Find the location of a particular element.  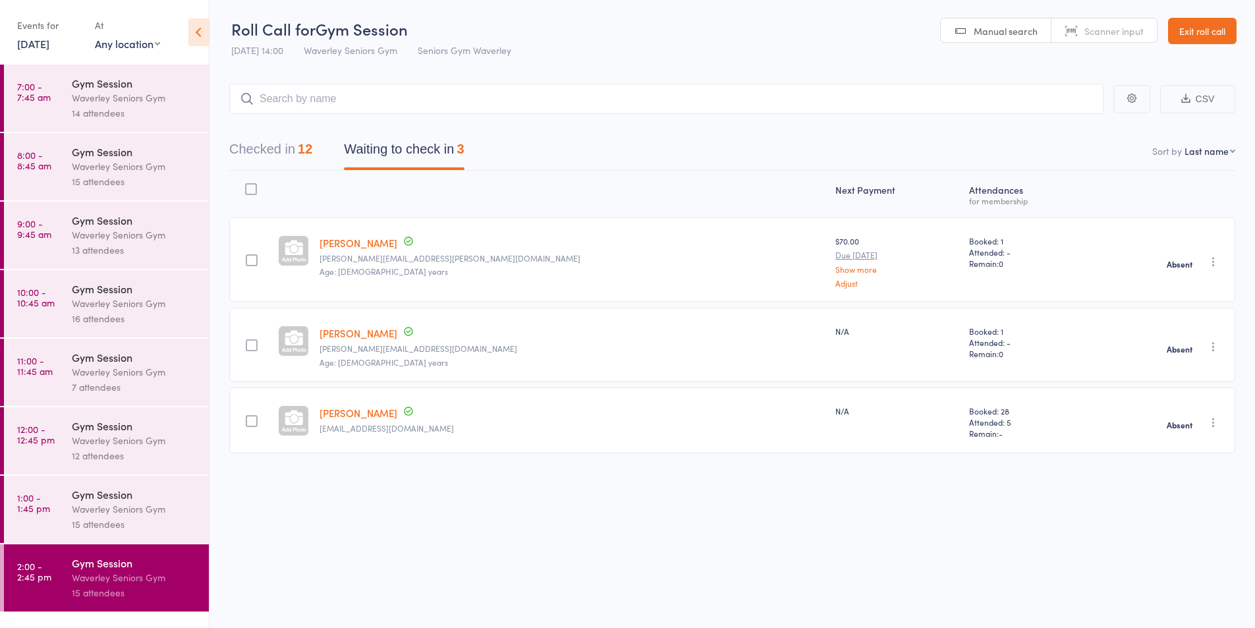

div: 3 is located at coordinates (460, 149).